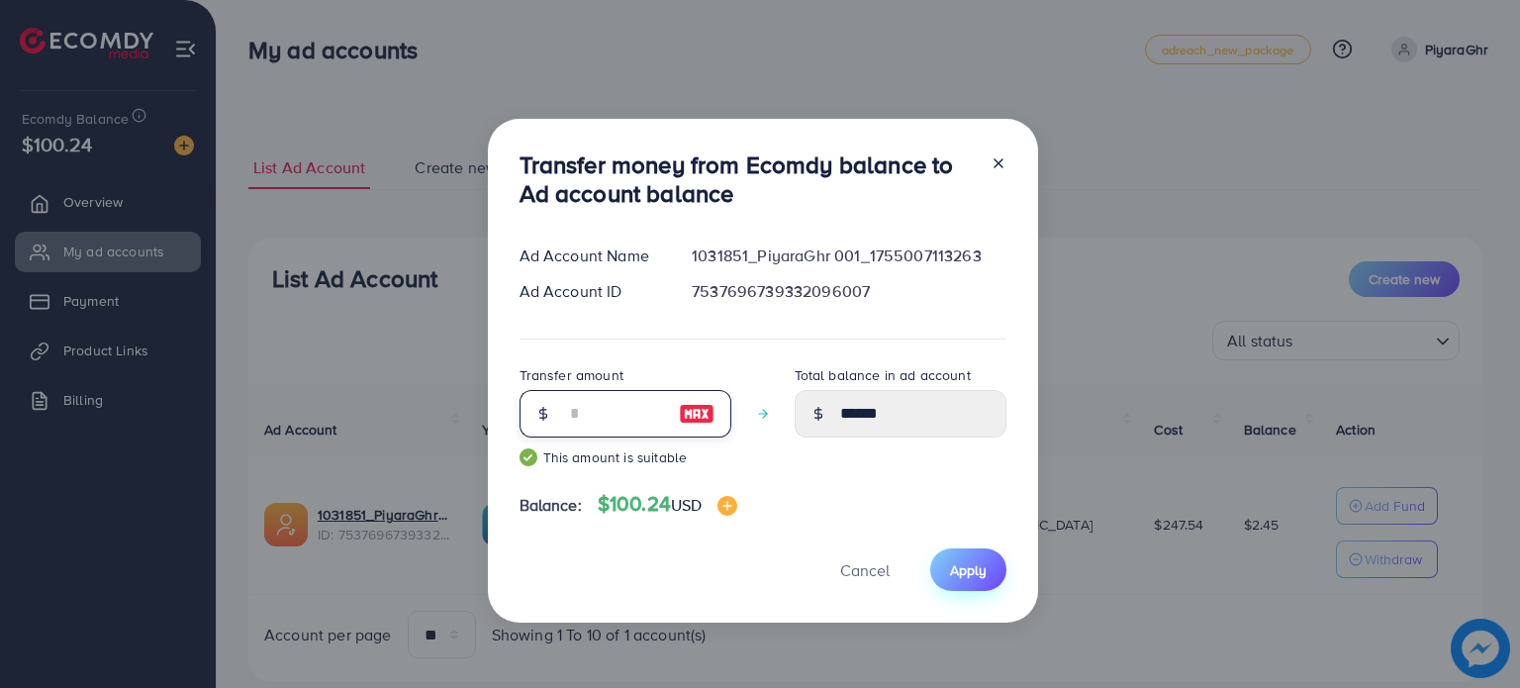 The width and height of the screenshot is (1520, 688). What do you see at coordinates (865, 569) in the screenshot?
I see `button: Cancel` at bounding box center [865, 569].